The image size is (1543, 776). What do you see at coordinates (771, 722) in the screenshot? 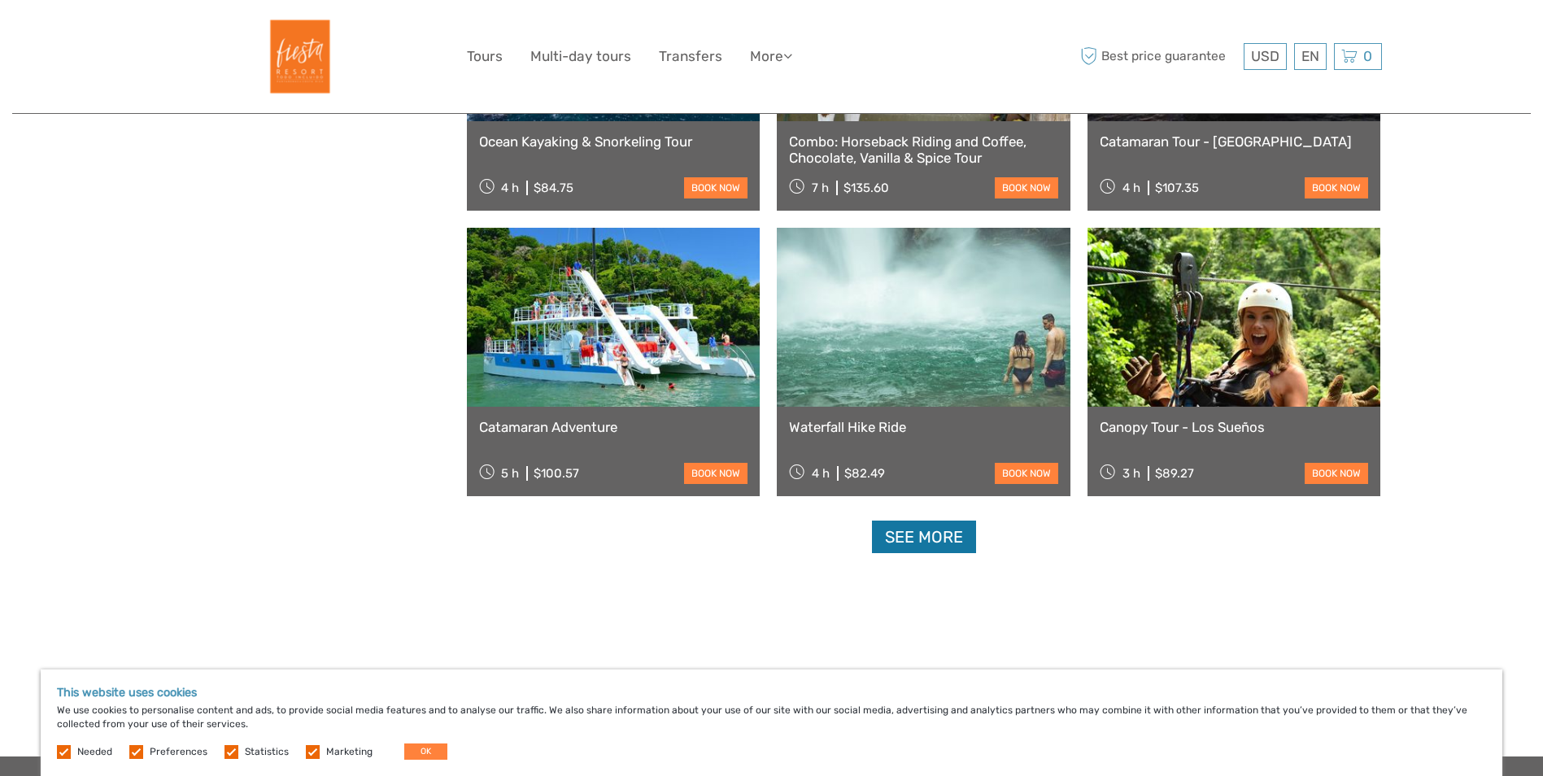
I see `div: We use cookies to personalise content and ads, to provide social media features and to analyse ou...` at bounding box center [771, 722].